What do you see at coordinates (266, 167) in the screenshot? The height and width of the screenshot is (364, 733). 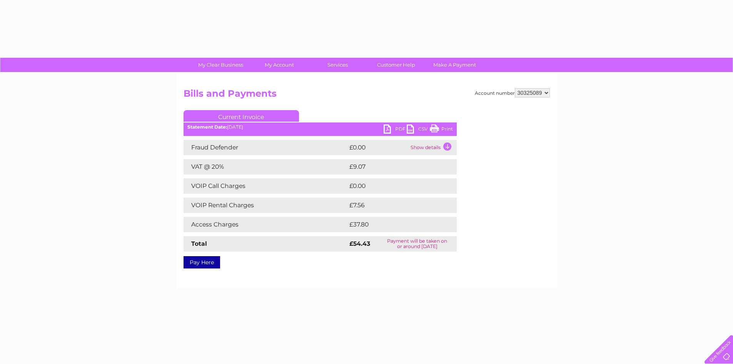 I see `td: VAT @ 20%` at bounding box center [266, 167].